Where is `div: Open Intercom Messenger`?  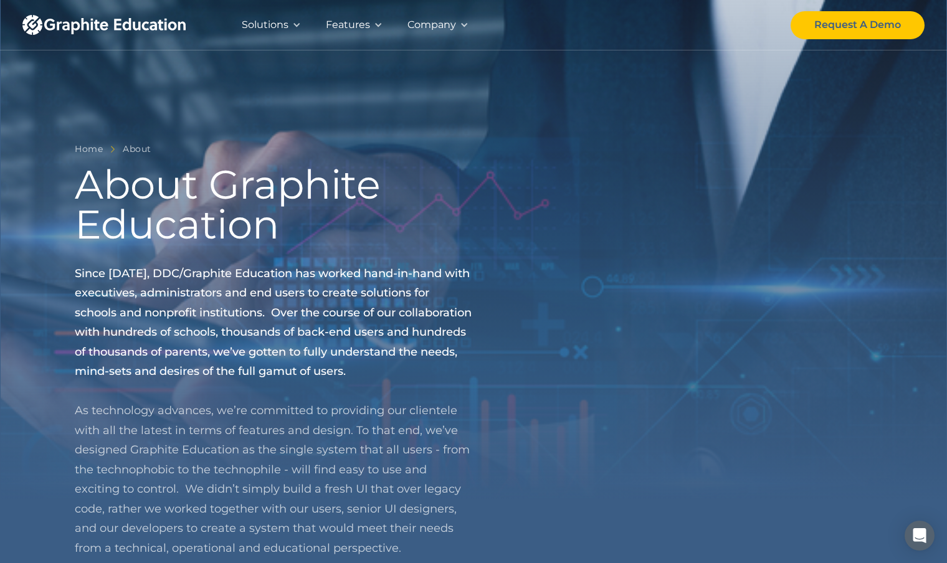 div: Open Intercom Messenger is located at coordinates (920, 536).